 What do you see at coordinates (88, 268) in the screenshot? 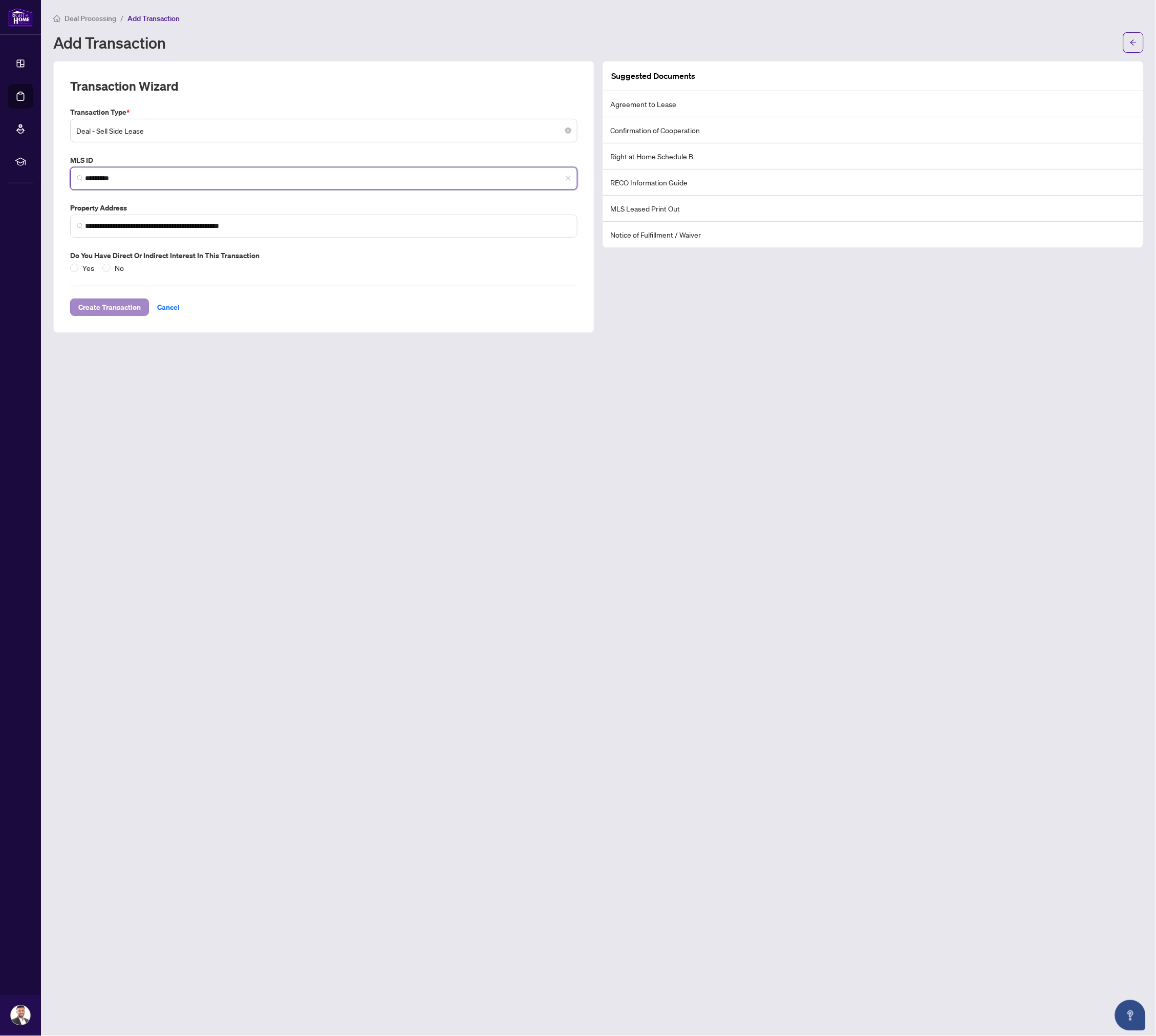
I see `span: Yes` at bounding box center [88, 268].